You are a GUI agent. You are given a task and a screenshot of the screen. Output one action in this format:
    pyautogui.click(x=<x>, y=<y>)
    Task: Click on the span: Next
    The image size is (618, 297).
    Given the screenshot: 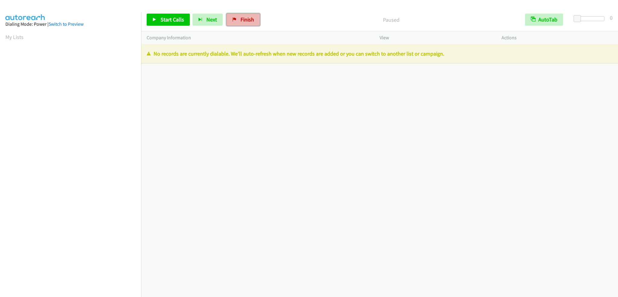 What is the action you would take?
    pyautogui.click(x=212, y=19)
    